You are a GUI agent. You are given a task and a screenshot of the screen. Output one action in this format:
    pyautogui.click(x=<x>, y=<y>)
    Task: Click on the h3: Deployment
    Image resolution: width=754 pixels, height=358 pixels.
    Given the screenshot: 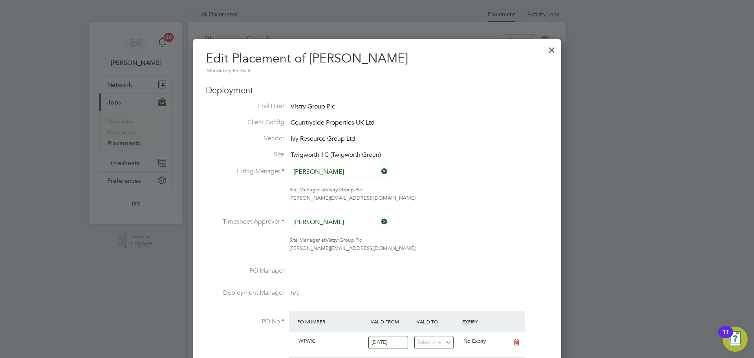 What is the action you would take?
    pyautogui.click(x=377, y=90)
    